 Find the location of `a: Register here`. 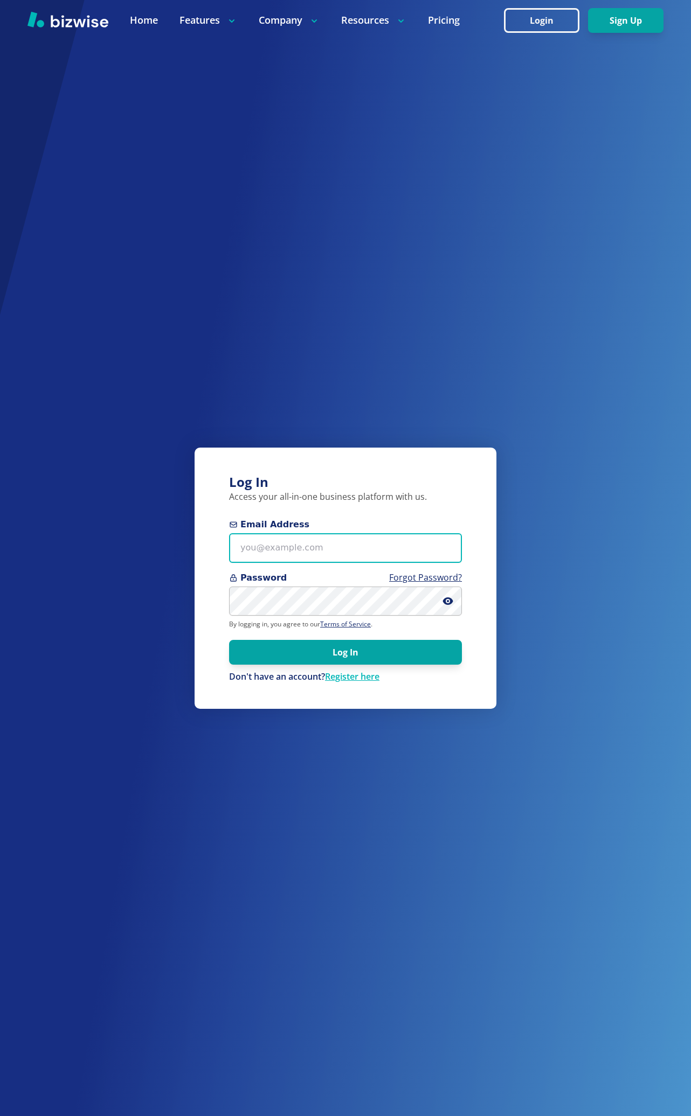

a: Register here is located at coordinates (352, 677).